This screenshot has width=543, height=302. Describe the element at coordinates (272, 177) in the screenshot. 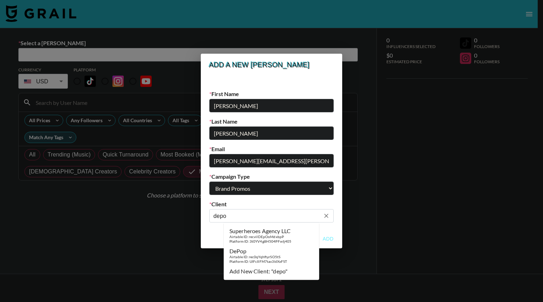

I see `label: Campaign Type` at that location.